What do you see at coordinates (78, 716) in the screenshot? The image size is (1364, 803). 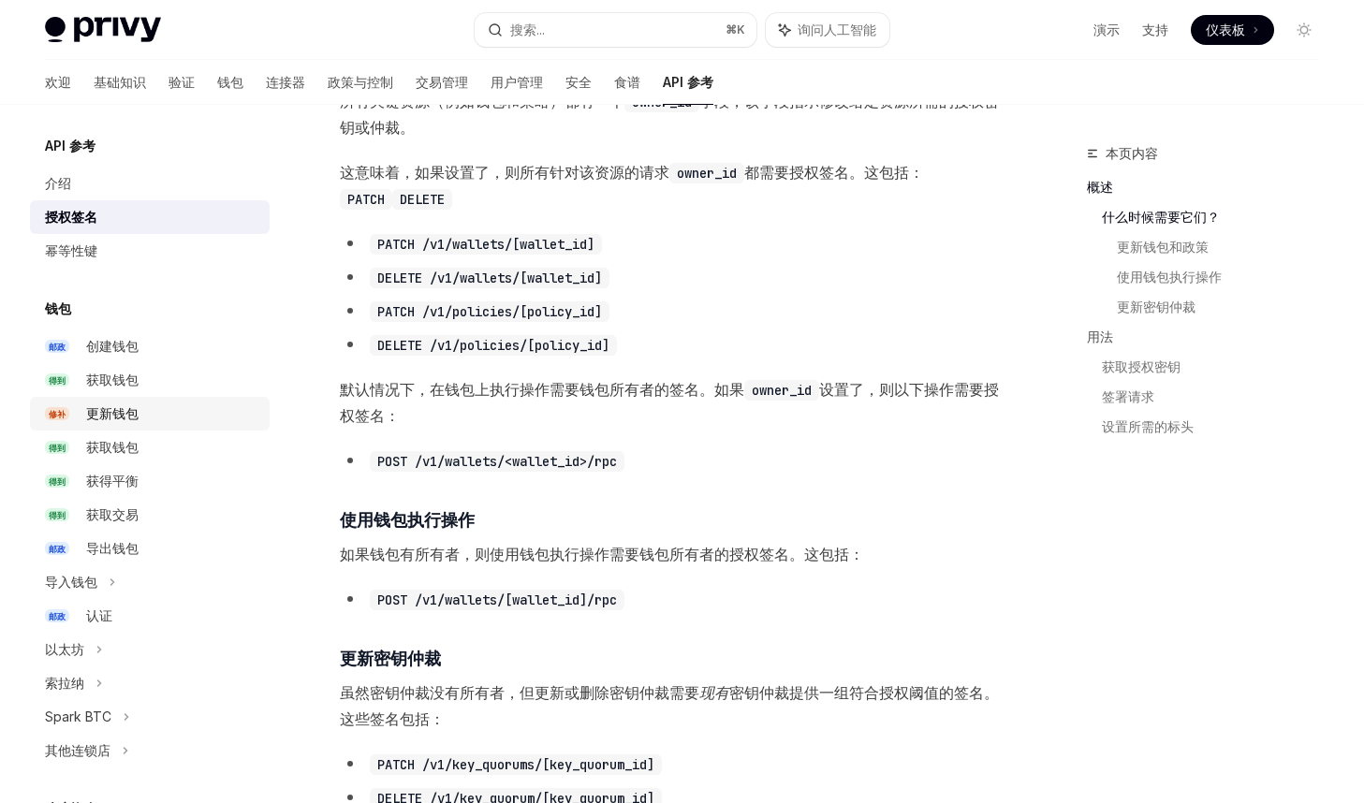 I see `font: Spark BTC` at bounding box center [78, 716].